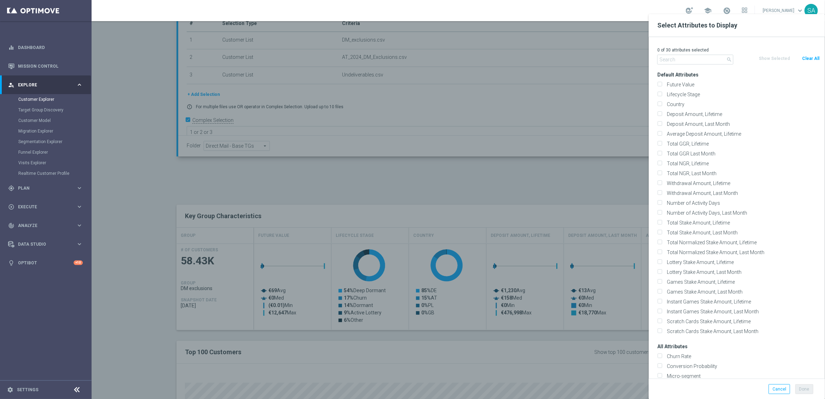 The height and width of the screenshot is (399, 825). Describe the element at coordinates (738, 50) in the screenshot. I see `p: 0 of 30 attributes selected` at that location.